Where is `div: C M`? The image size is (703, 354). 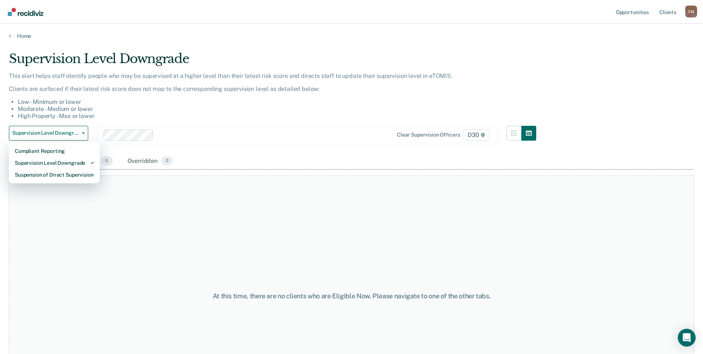 div: C M is located at coordinates (691, 11).